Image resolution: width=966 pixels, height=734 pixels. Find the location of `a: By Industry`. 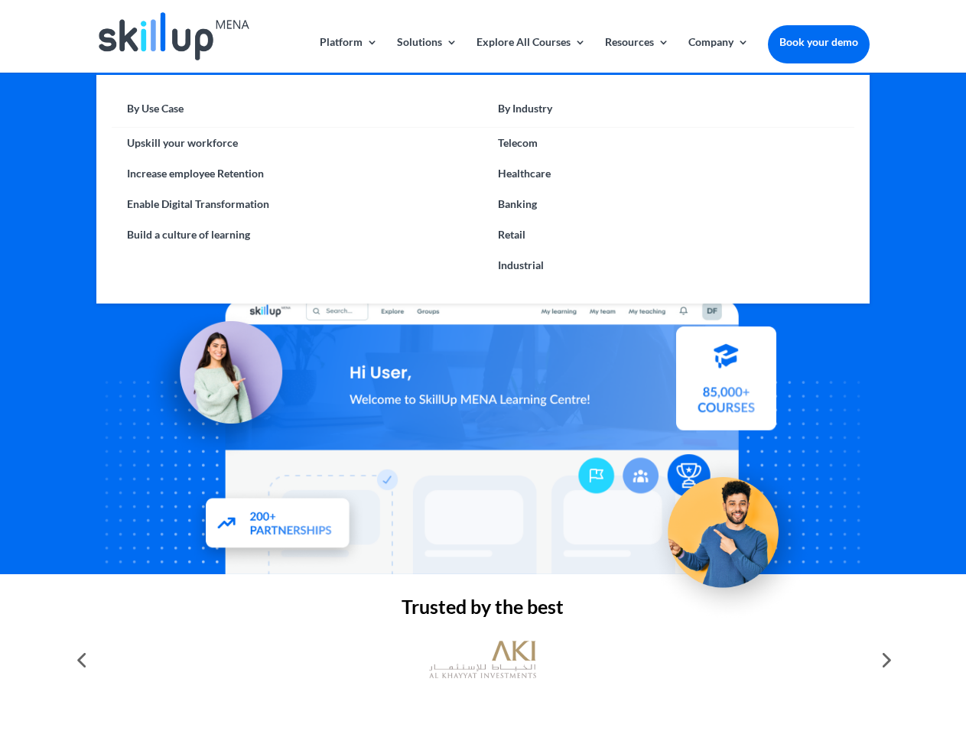

a: By Industry is located at coordinates (668, 112).